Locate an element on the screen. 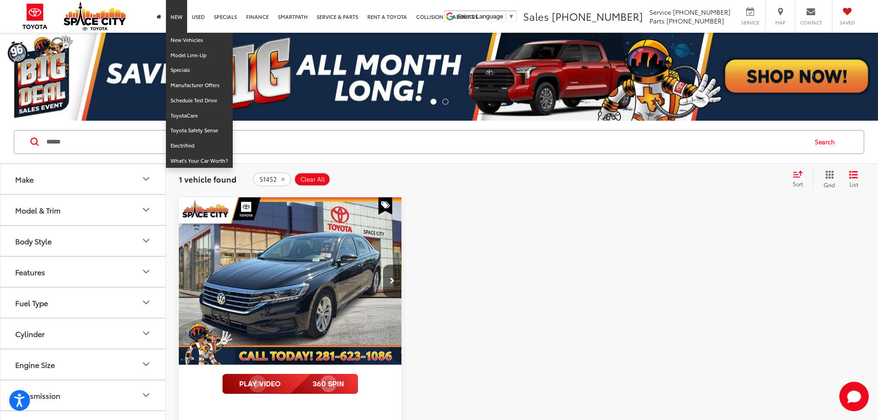  button: Next image is located at coordinates (392, 281).